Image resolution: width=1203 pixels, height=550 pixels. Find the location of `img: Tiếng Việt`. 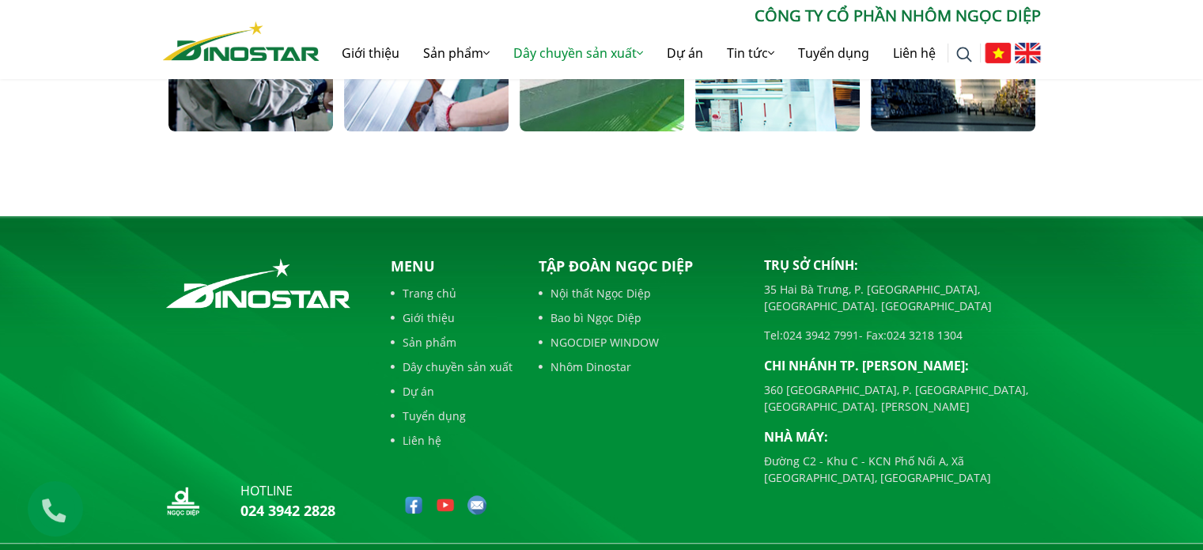

img: Tiếng Việt is located at coordinates (998, 53).